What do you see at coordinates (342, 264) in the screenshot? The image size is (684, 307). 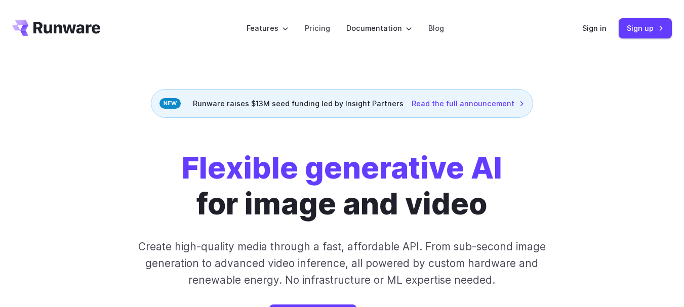 I see `p: Create high-quality media through a fast, affordable API. From sub-second image generation to adv...` at bounding box center [342, 264].